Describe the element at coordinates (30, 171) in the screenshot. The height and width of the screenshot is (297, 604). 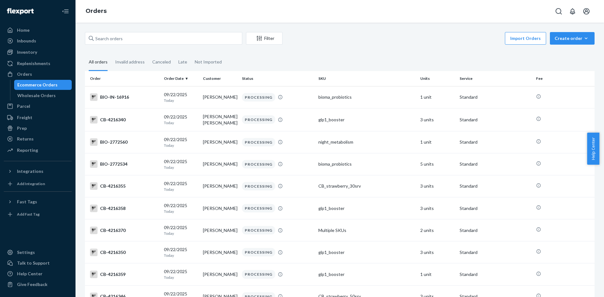
I see `div: Integrations` at that location.